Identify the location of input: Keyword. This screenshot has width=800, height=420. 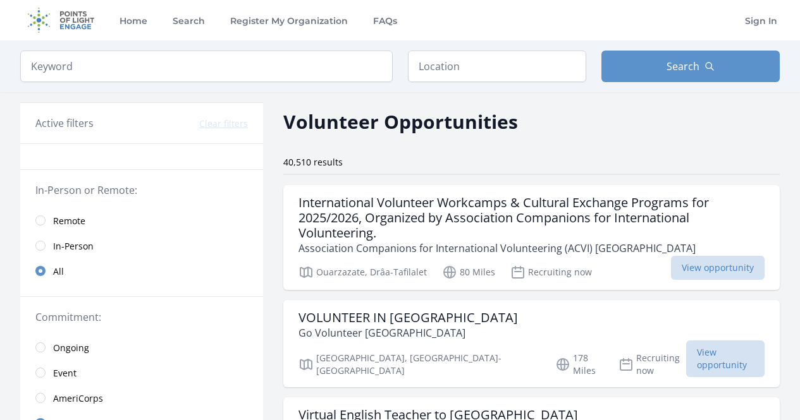
(206, 66).